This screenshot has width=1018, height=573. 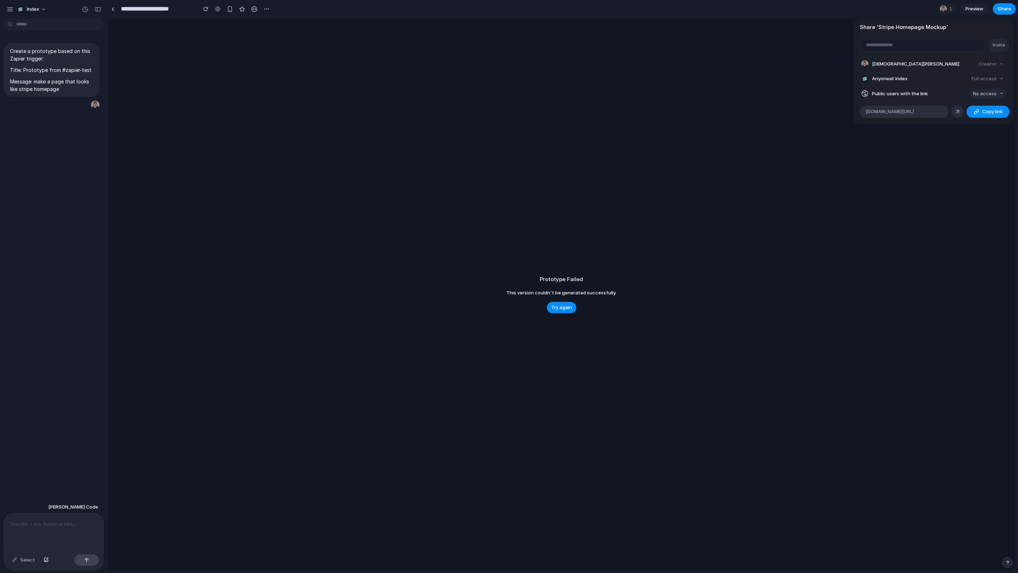 I want to click on h4: Share ' Stripe Homepage Mockup ', so click(x=934, y=27).